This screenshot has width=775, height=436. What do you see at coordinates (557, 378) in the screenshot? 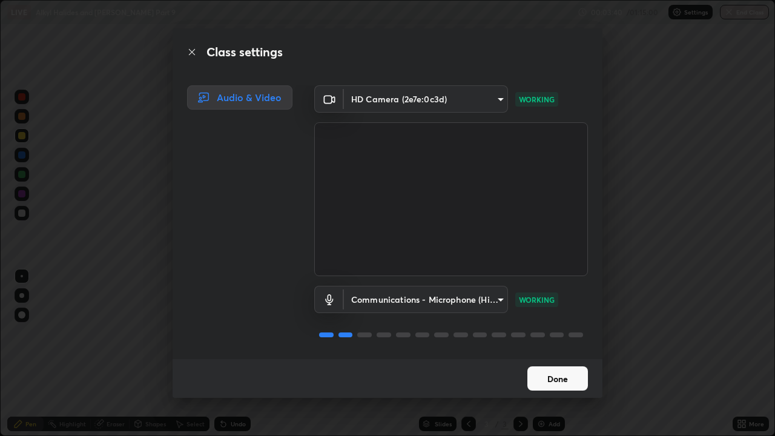
I see `button: Done` at bounding box center [557, 378].